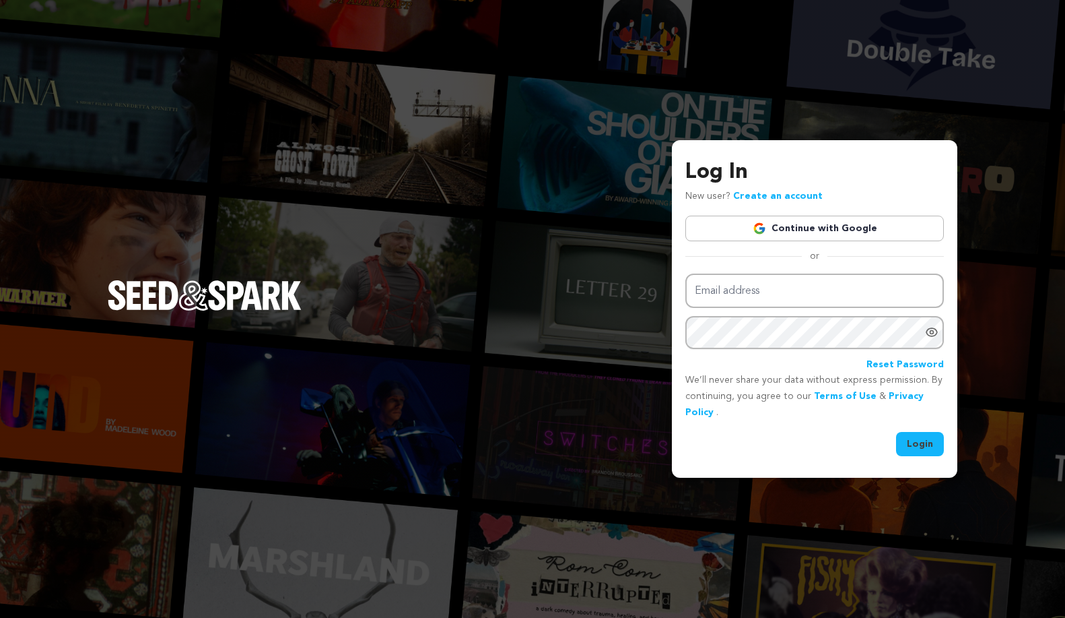 This screenshot has height=618, width=1065. What do you see at coordinates (815, 290) in the screenshot?
I see `input: Email address` at bounding box center [815, 290].